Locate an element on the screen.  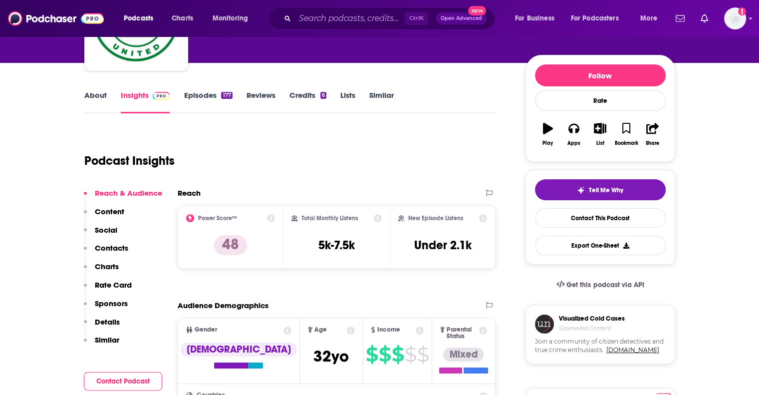
button: Contact Podcast is located at coordinates (123, 381).